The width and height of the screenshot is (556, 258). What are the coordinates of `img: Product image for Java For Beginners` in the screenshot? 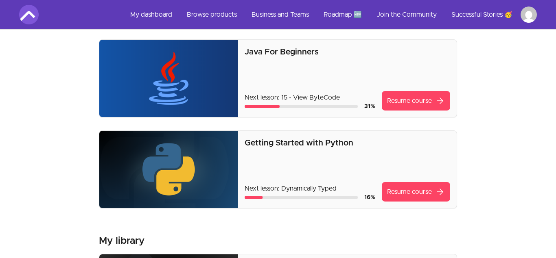 It's located at (168, 78).